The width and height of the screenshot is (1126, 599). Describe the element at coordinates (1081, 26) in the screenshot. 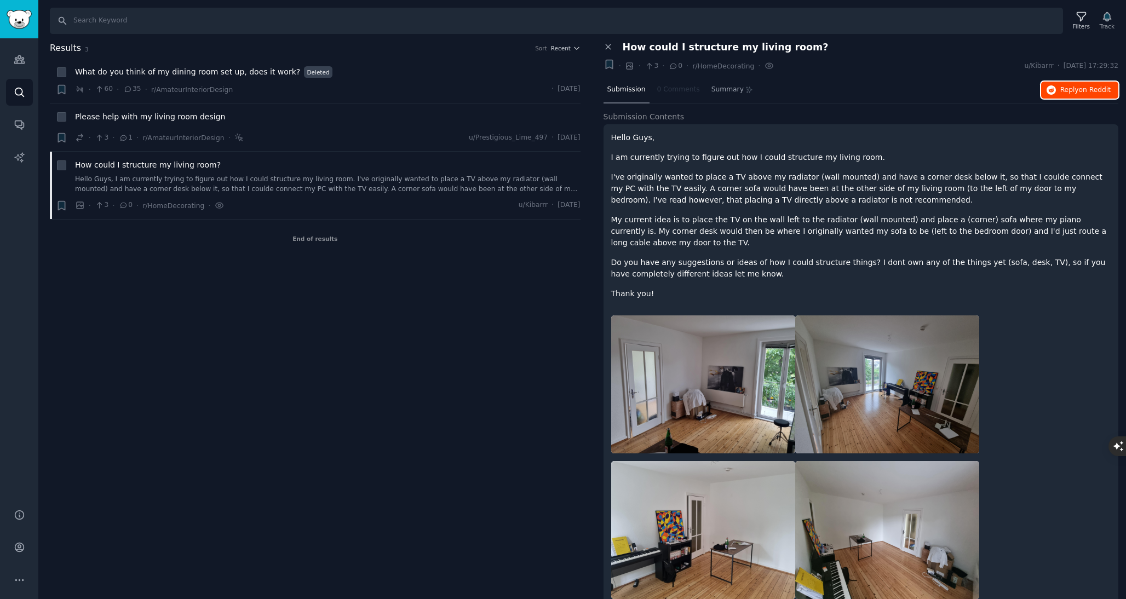

I see `div: Filters` at that location.